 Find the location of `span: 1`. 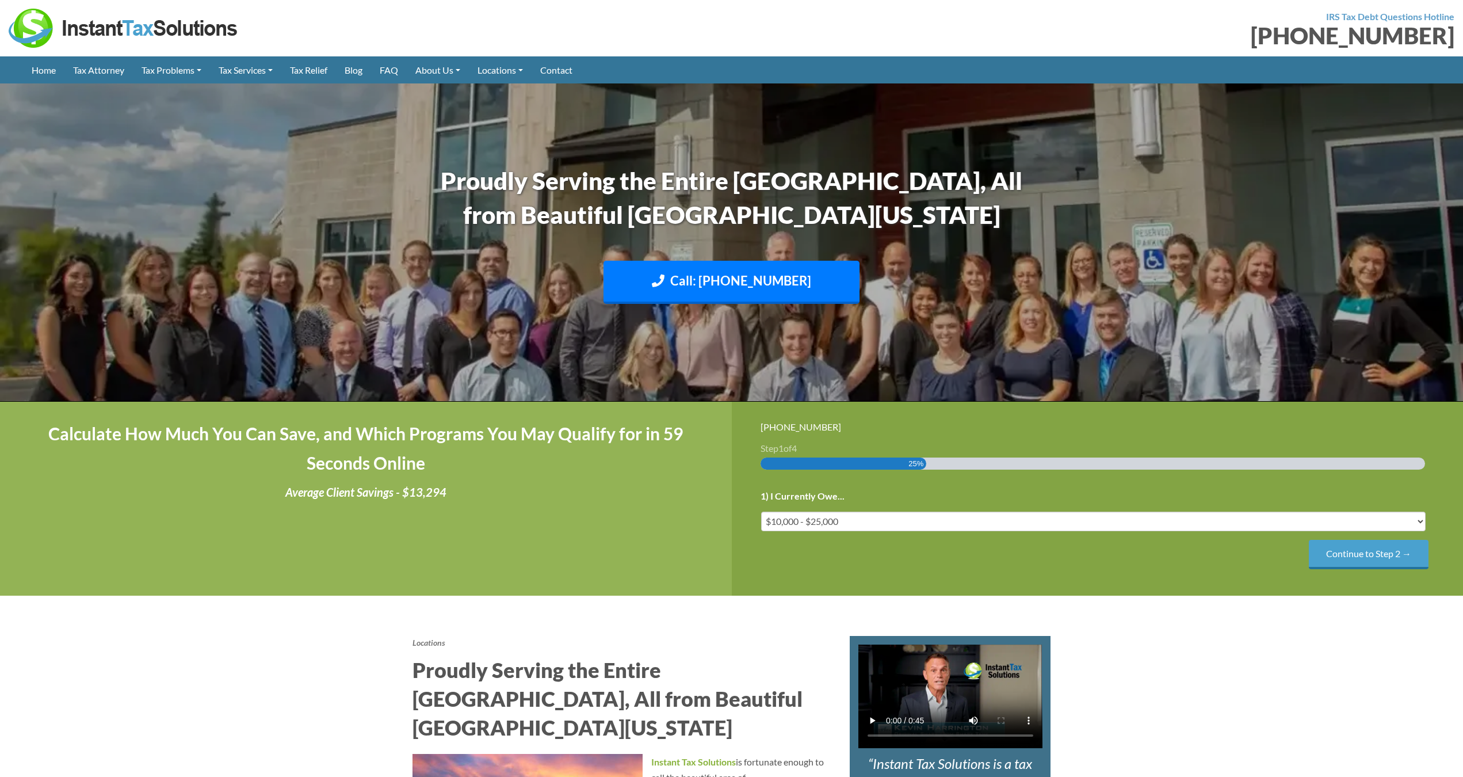

span: 1 is located at coordinates (781, 448).